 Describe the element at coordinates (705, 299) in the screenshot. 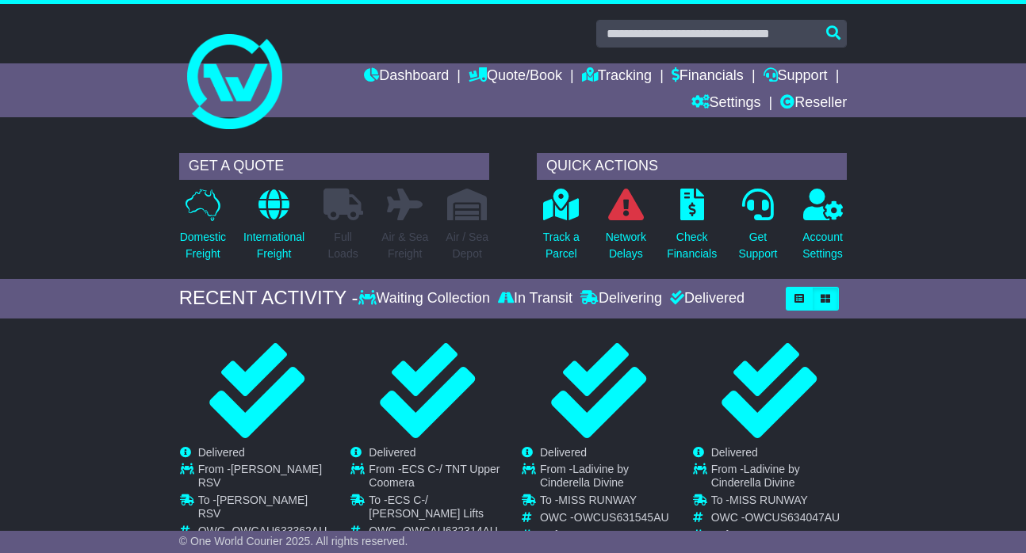

I see `div: Delivered` at that location.